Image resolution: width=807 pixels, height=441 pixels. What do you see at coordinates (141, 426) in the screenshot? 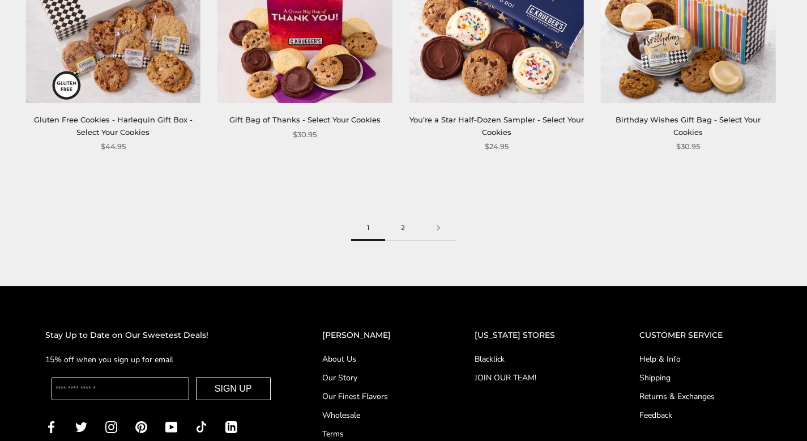
I see `a: Pinterest` at bounding box center [141, 426].